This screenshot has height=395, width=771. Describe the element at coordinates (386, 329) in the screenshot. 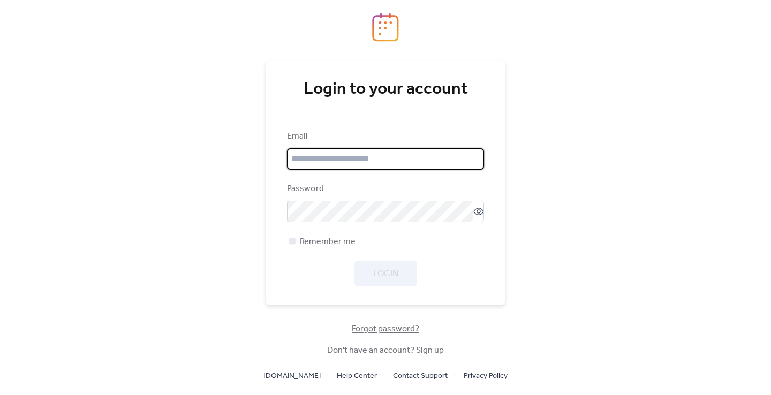

I see `span: Forgot password?` at that location.